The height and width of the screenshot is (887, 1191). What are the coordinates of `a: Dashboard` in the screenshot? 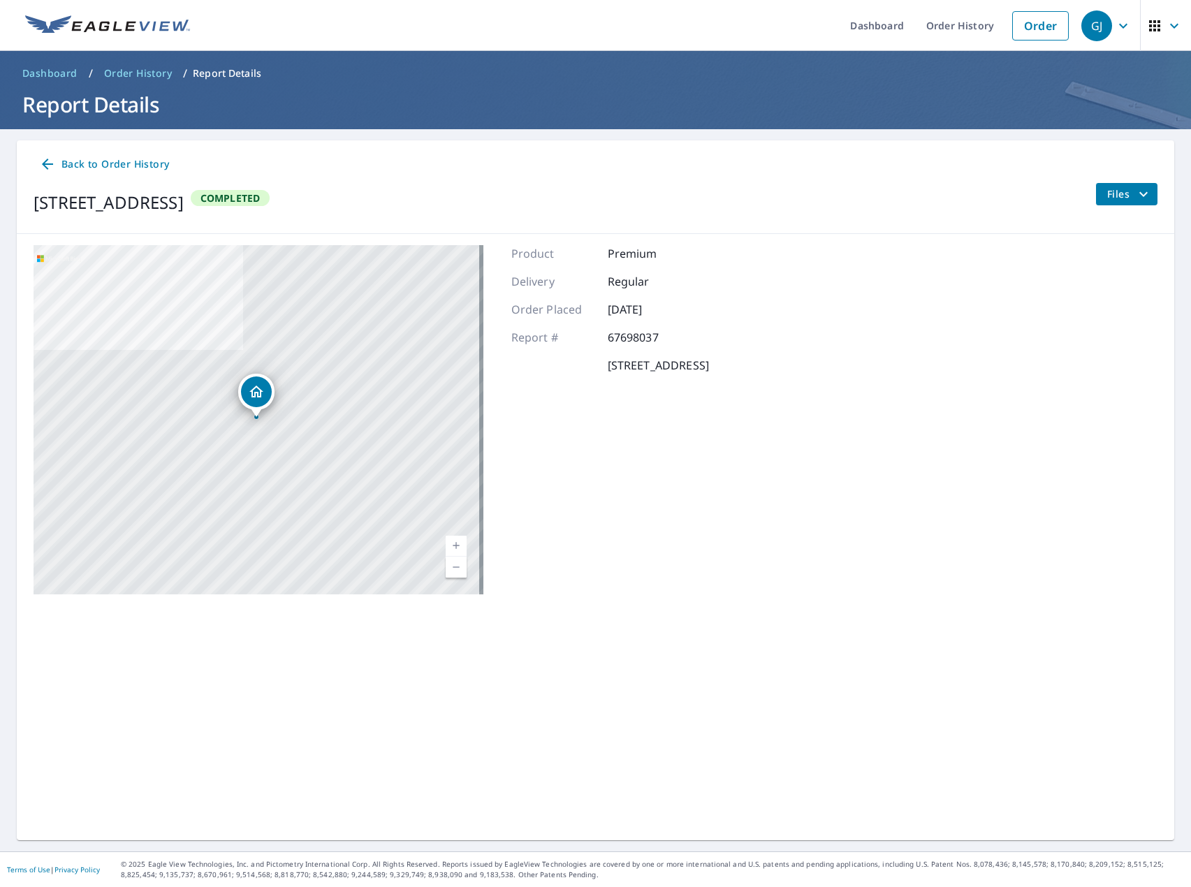 It's located at (50, 73).